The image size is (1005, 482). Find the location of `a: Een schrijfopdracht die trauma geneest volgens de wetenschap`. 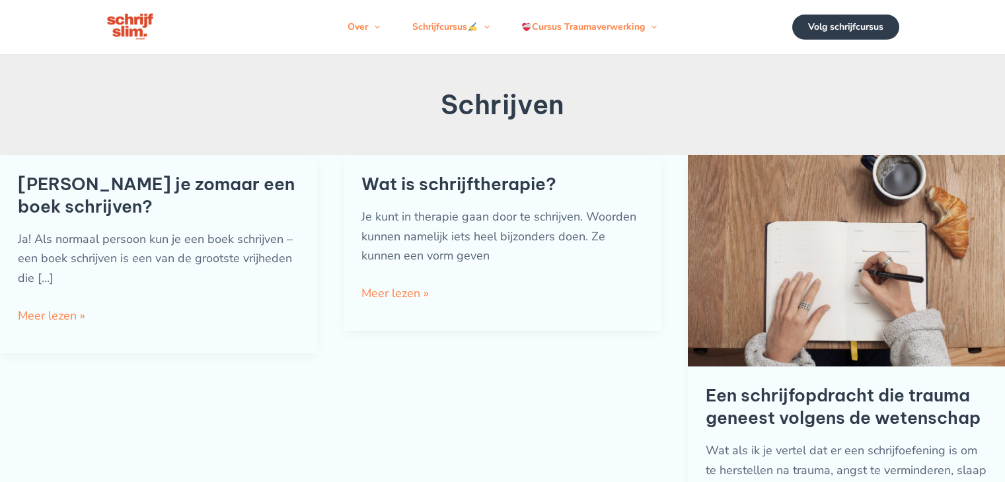

a: Een schrijfopdracht die trauma geneest volgens de wetenschap is located at coordinates (843, 406).